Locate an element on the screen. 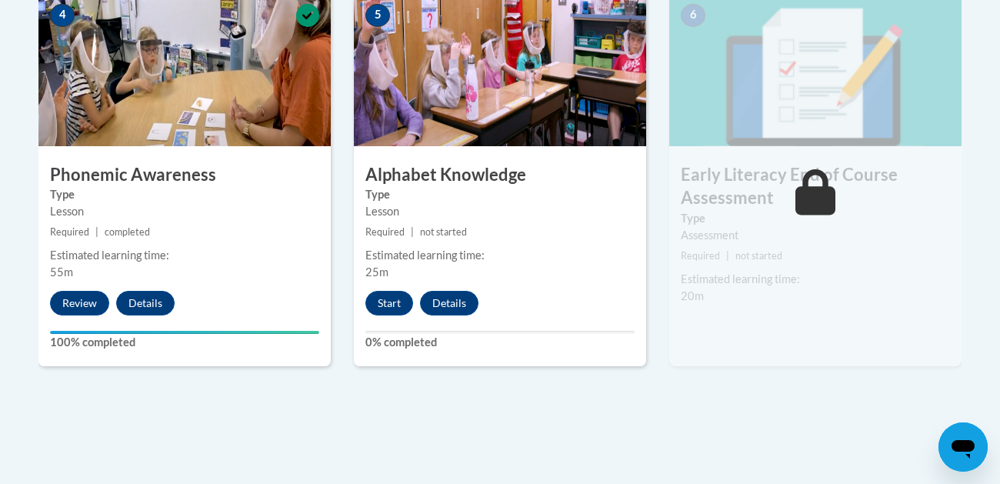 The height and width of the screenshot is (484, 1000). span: 55m is located at coordinates (62, 272).